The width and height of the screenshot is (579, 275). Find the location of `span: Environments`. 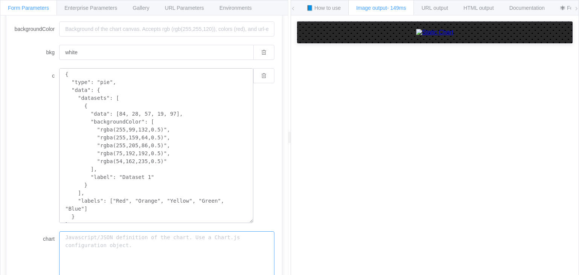

span: Environments is located at coordinates (235, 8).